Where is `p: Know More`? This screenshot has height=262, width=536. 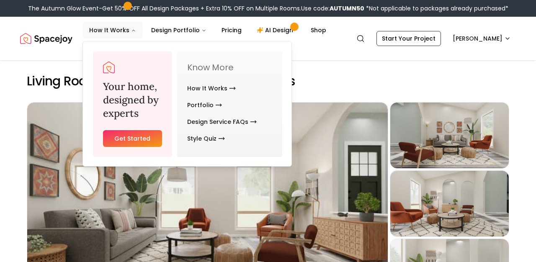
p: Know More is located at coordinates (230, 67).